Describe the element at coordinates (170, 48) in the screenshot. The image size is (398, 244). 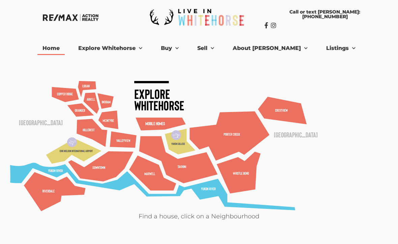
I see `a: Buy` at that location.